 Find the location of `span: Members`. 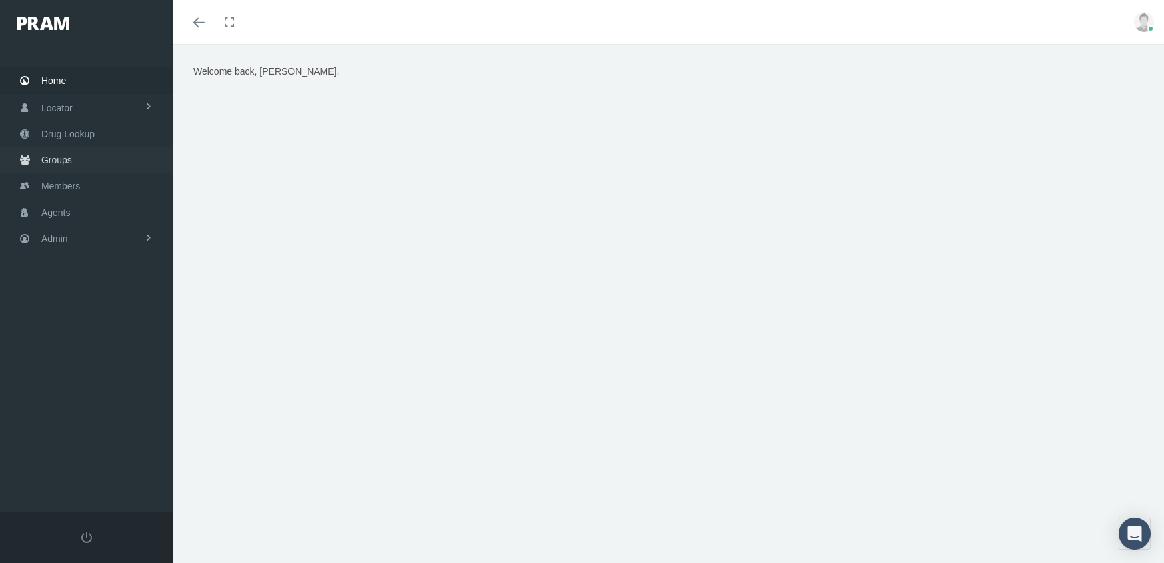

span: Members is located at coordinates (61, 186).